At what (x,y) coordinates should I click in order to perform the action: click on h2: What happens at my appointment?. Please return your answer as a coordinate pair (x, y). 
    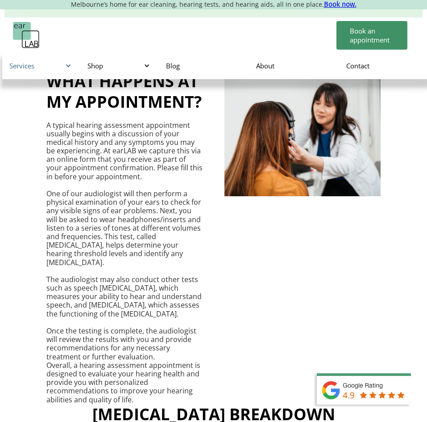
    Looking at the image, I should click on (125, 92).